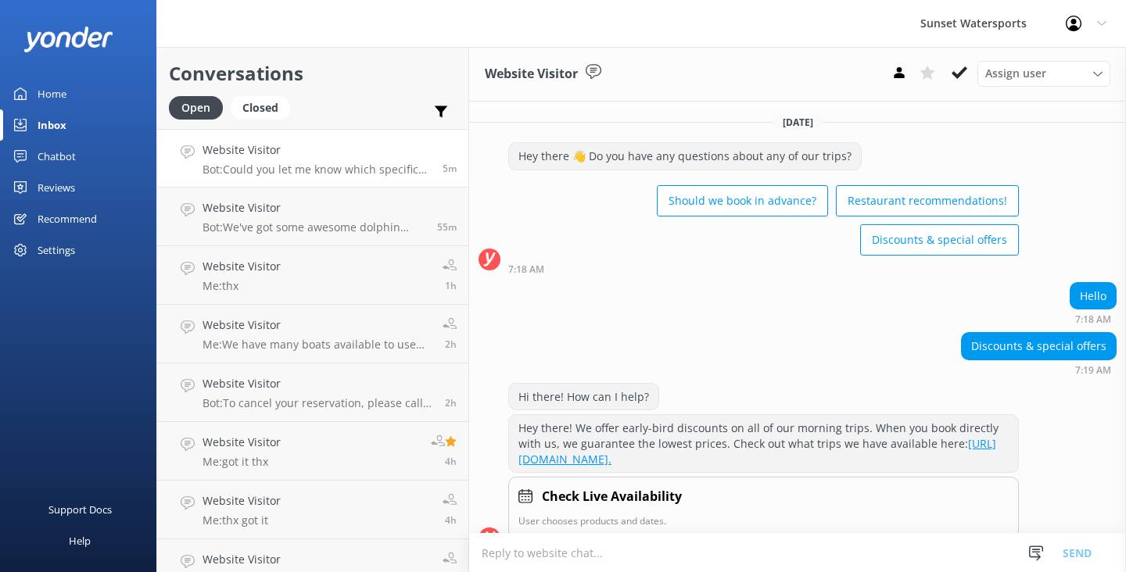 The image size is (1126, 572). I want to click on button: Discounts & special offers, so click(939, 240).